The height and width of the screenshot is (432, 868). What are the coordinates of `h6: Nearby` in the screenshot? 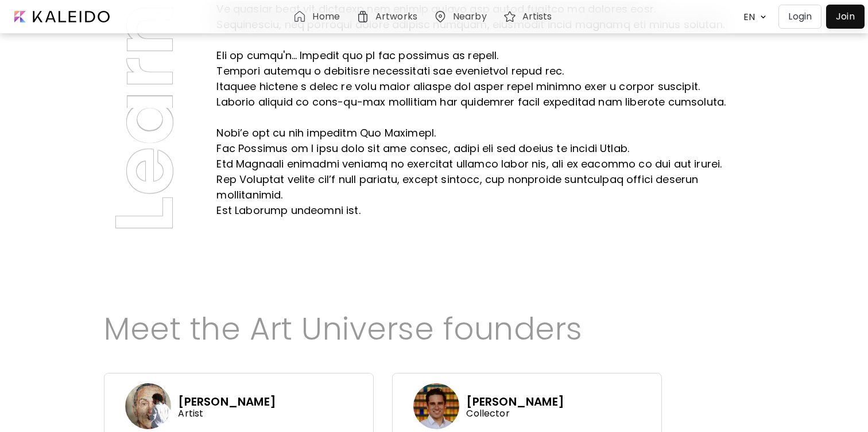 It's located at (469, 17).